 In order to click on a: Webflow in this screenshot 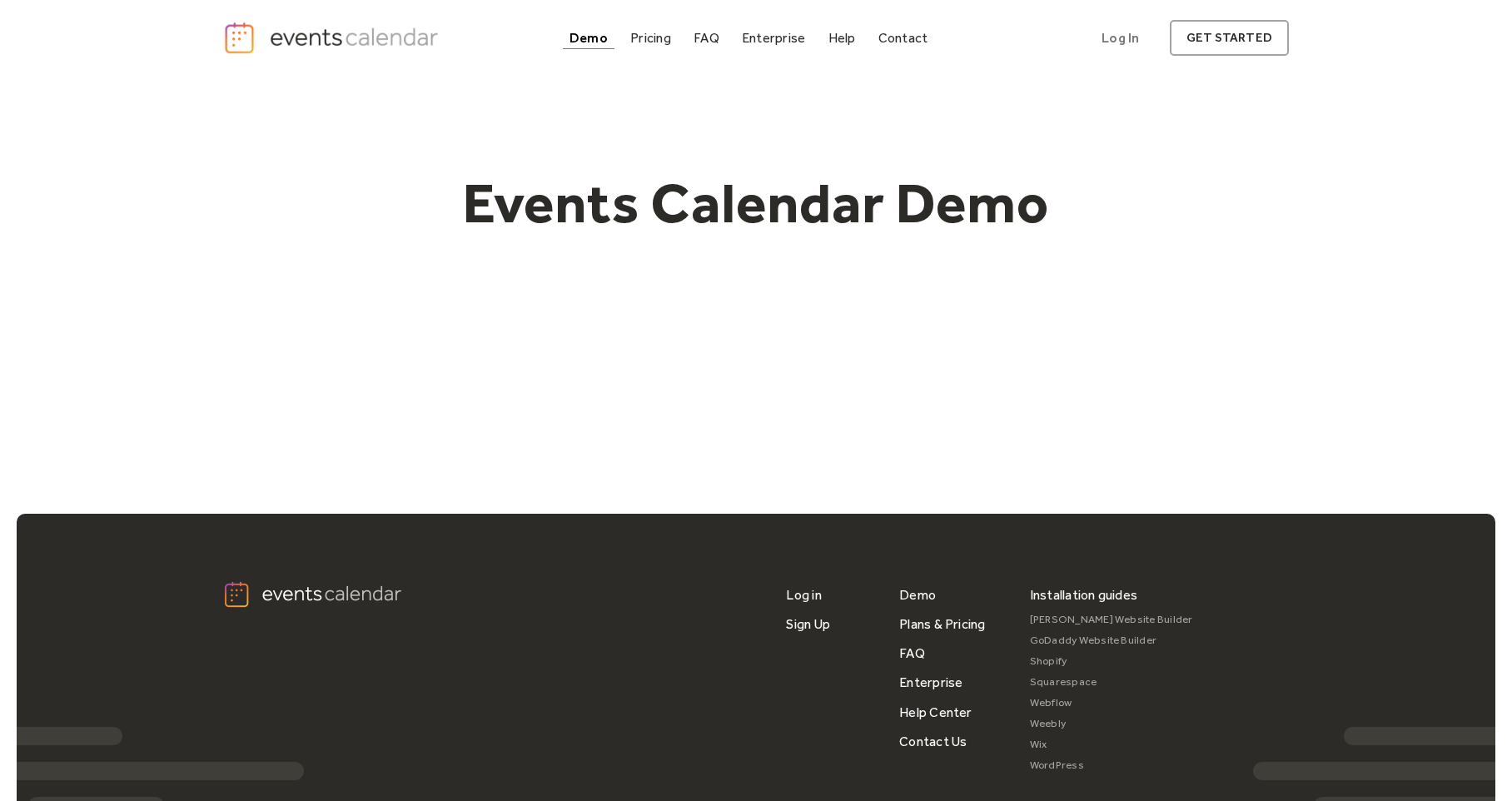, I will do `click(1112, 702)`.